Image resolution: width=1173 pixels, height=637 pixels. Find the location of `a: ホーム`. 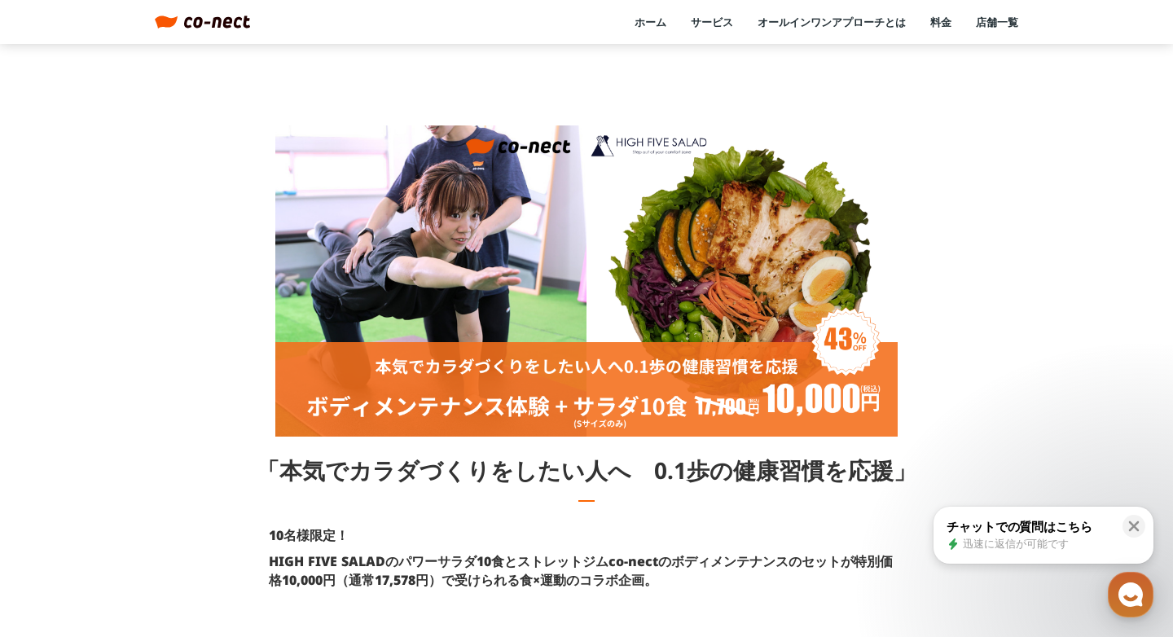

a: ホーム is located at coordinates (650, 22).